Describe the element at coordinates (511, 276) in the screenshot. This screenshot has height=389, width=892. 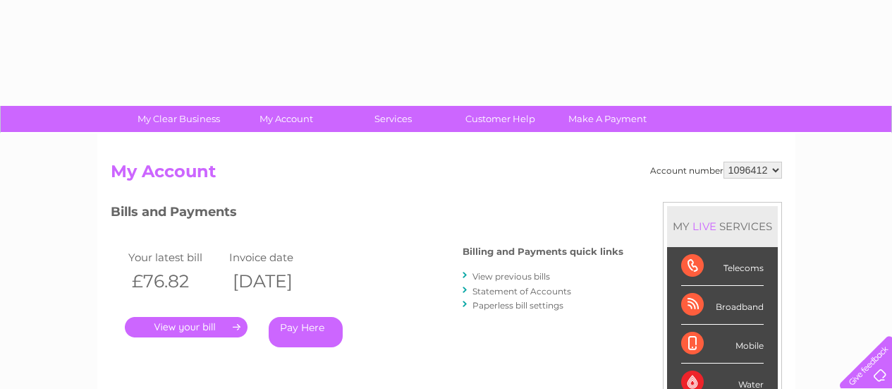
I see `a: View previous bills` at that location.